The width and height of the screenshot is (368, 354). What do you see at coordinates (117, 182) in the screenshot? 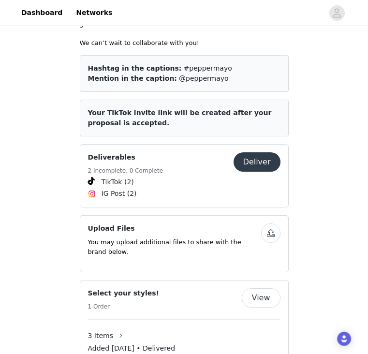
I see `span: TikTok (2)` at bounding box center [117, 182].